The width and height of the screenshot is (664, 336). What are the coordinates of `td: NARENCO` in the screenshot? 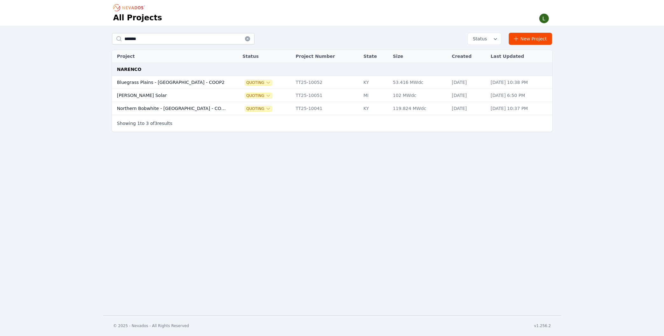 It's located at (332, 69).